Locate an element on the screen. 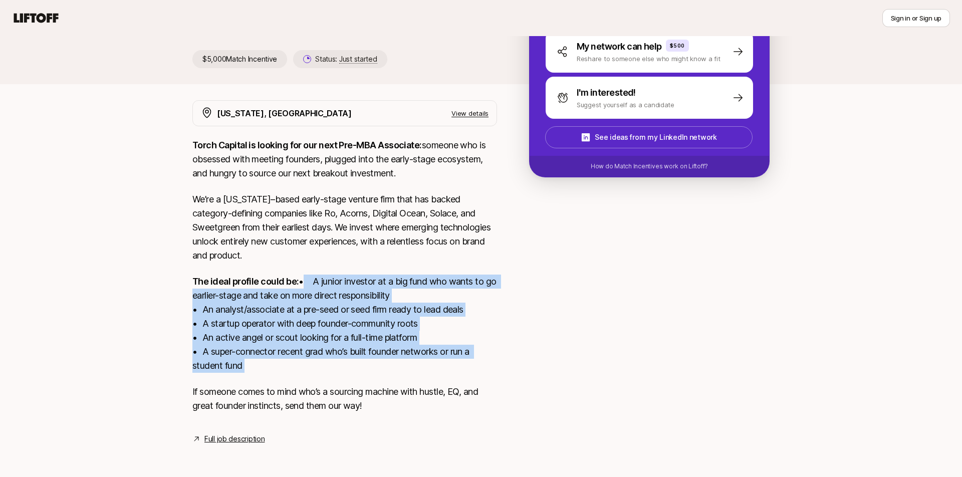 This screenshot has height=477, width=962. p: How do Match Incentives work on Liftoff? is located at coordinates (650, 166).